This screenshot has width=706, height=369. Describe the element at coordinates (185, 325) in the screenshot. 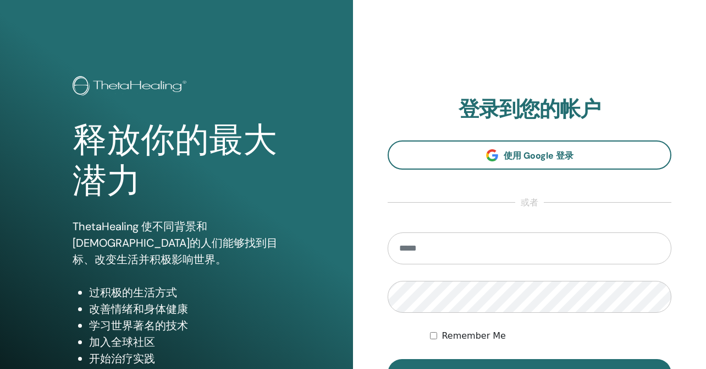

I see `li: 学习世界著名的技术` at that location.